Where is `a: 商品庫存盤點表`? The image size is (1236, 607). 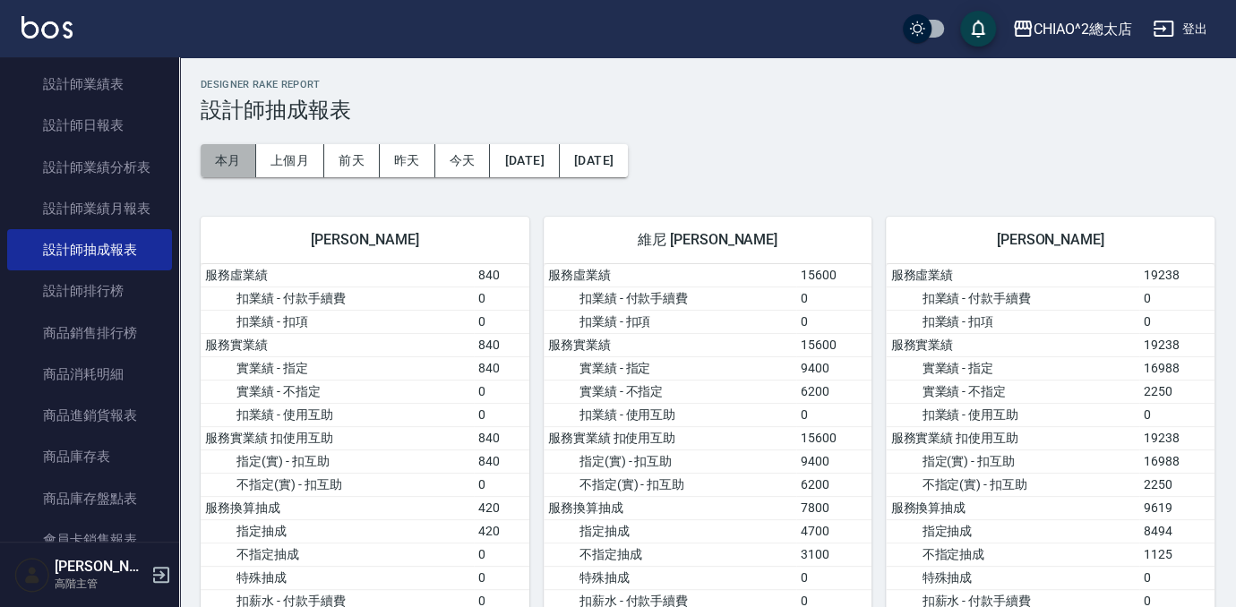 a: 商品庫存盤點表 is located at coordinates (90, 499).